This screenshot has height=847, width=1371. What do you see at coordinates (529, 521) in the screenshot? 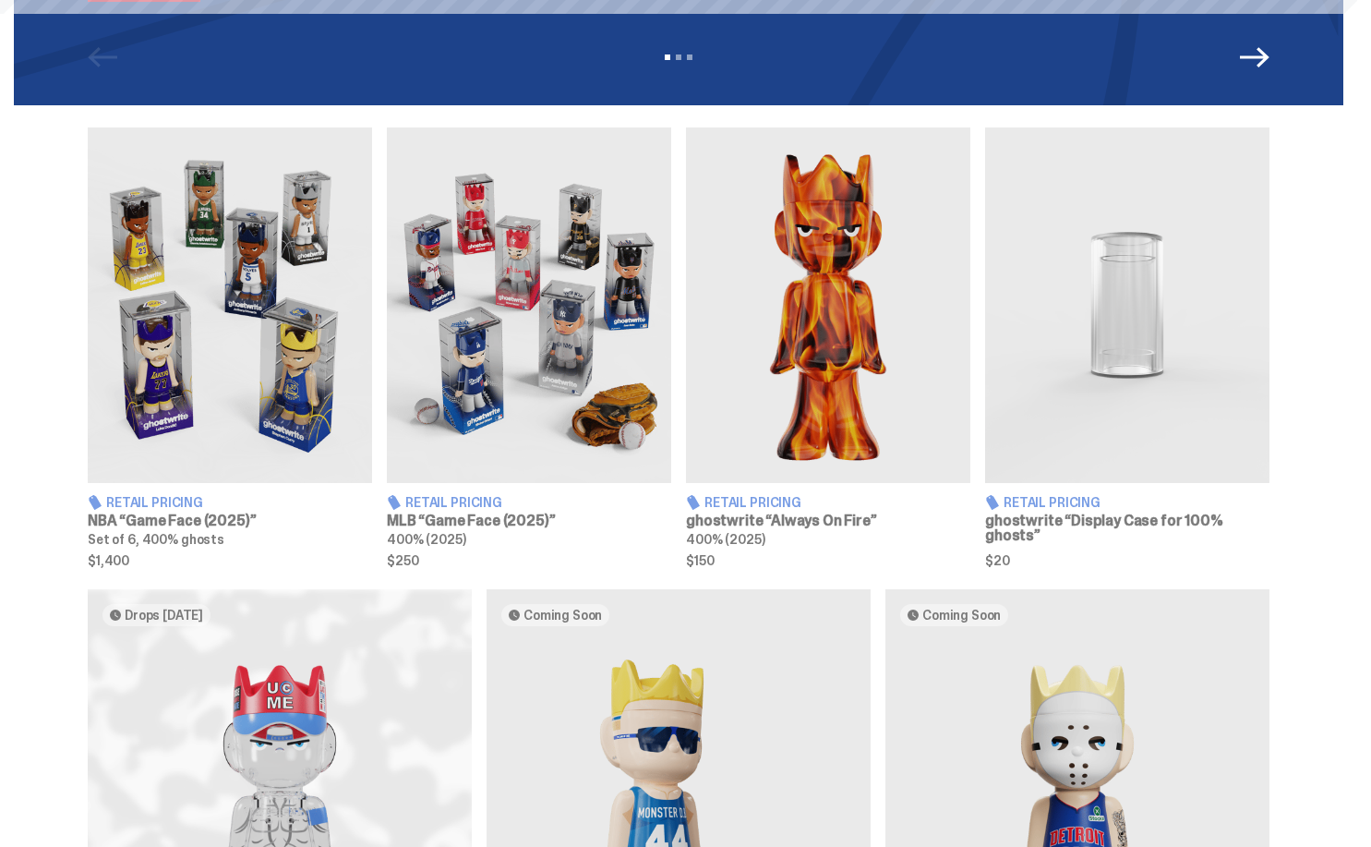
I see `h3: MLB “Game Face (2025)”` at bounding box center [529, 521].